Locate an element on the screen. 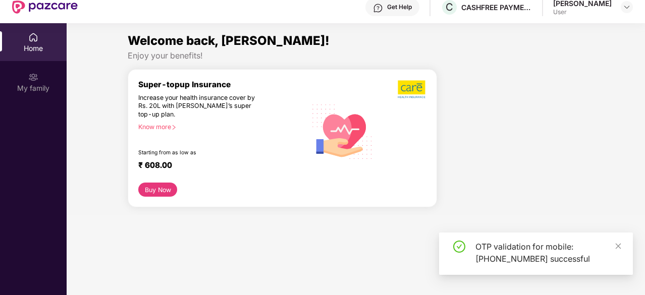  div: Enjoy your benefits! is located at coordinates (356, 55).